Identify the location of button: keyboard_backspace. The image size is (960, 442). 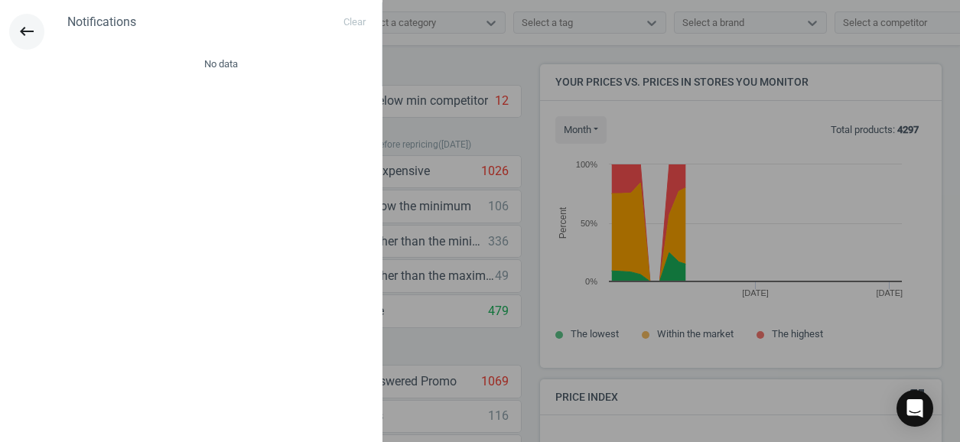
(27, 31).